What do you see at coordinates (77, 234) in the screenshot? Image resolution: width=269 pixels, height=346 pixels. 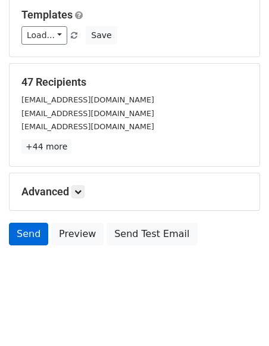 I see `a: Preview` at bounding box center [77, 234].